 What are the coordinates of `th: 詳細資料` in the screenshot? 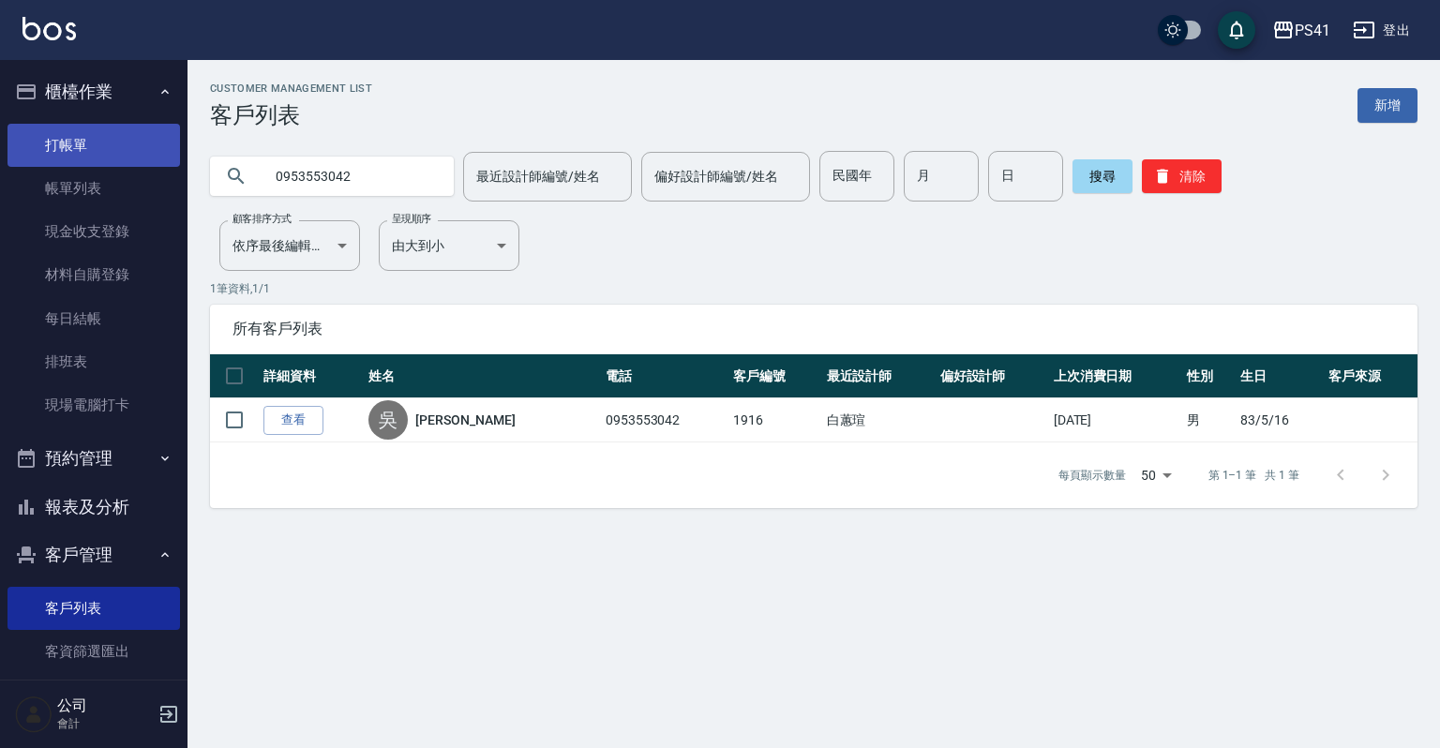 It's located at (311, 376).